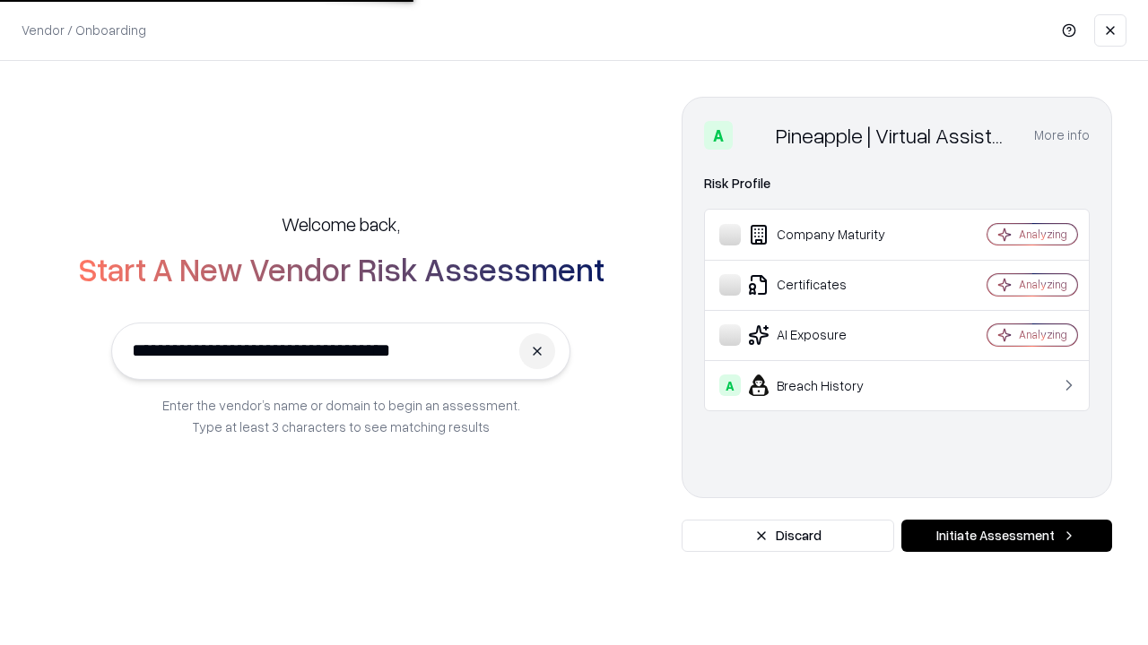 The image size is (1148, 645). Describe the element at coordinates (754, 135) in the screenshot. I see `img: Pineapple | Virtual Assistant Agency` at that location.